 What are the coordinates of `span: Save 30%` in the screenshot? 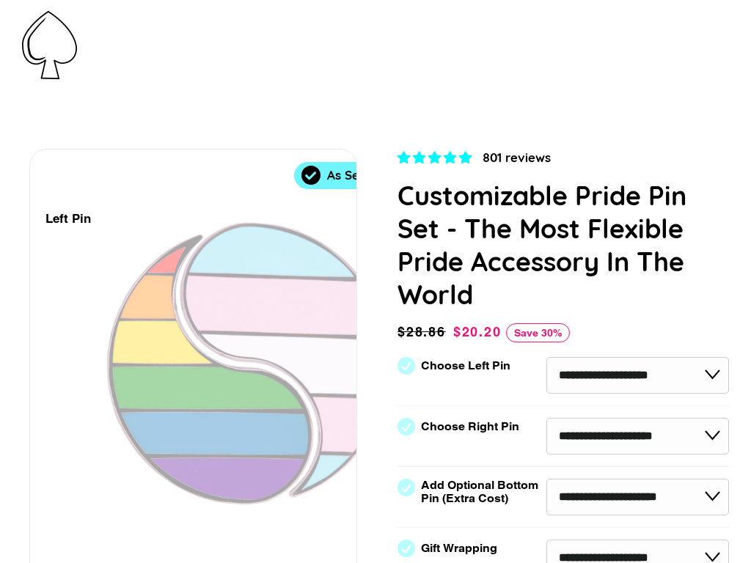 It's located at (538, 333).